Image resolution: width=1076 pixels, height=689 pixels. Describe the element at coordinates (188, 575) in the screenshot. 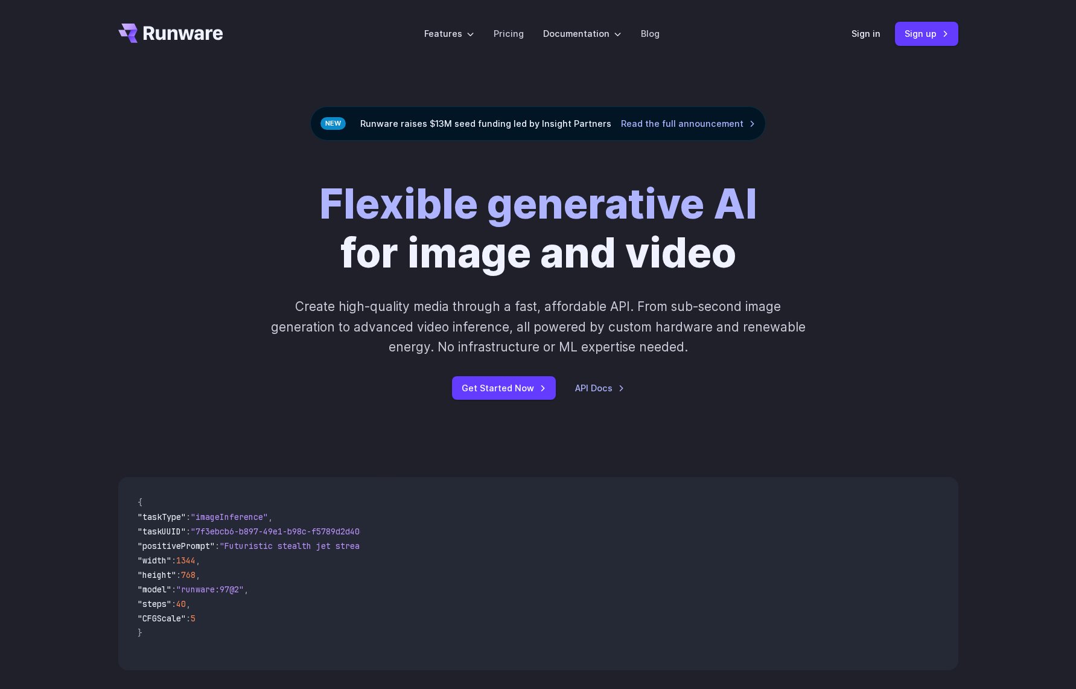

I see `span: 768` at that location.